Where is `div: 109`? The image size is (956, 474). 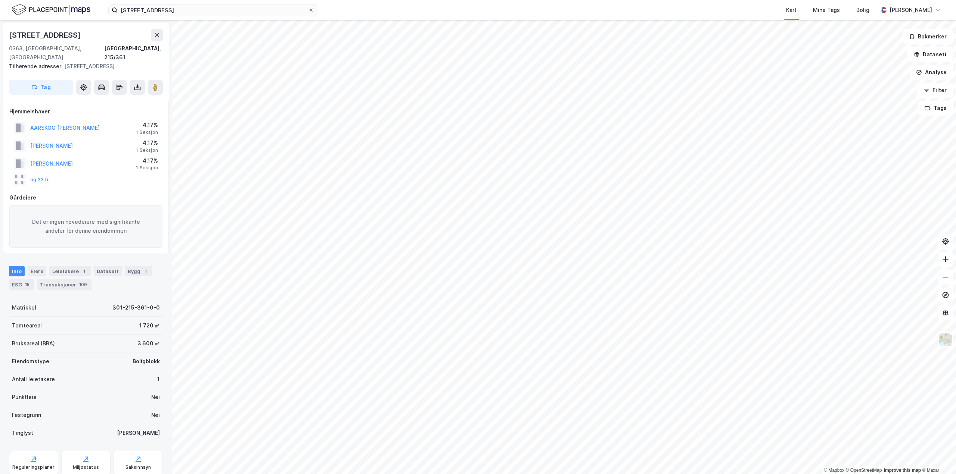
div: 109 is located at coordinates (83, 285).